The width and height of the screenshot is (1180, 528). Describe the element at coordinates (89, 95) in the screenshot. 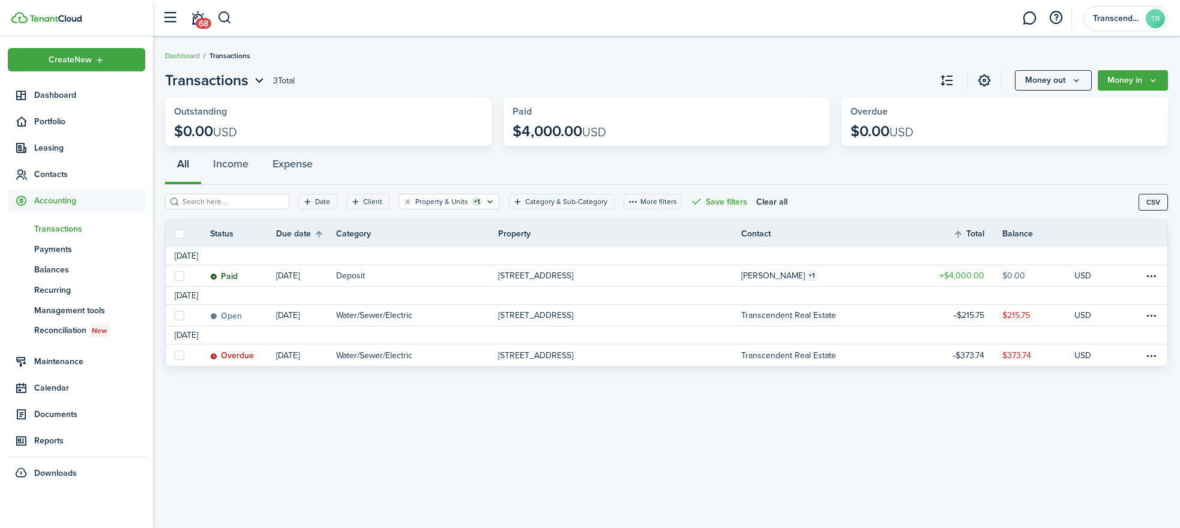

I see `span: Dashboard` at that location.